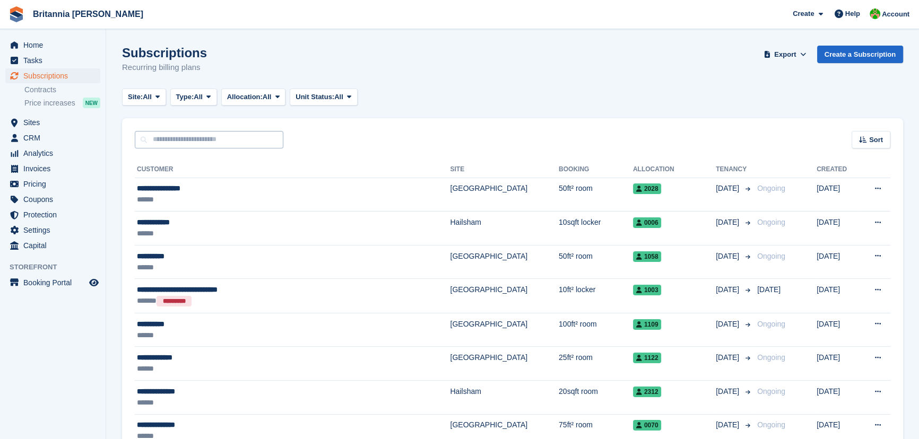 Image resolution: width=919 pixels, height=439 pixels. Describe the element at coordinates (57, 267) in the screenshot. I see `span: Storefront` at that location.